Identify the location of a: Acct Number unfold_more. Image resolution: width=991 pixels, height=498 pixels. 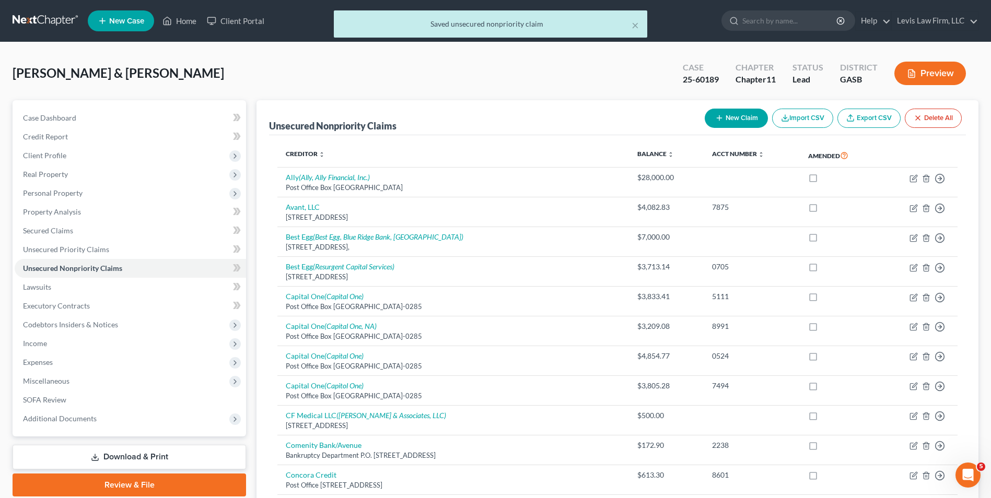
(738, 154).